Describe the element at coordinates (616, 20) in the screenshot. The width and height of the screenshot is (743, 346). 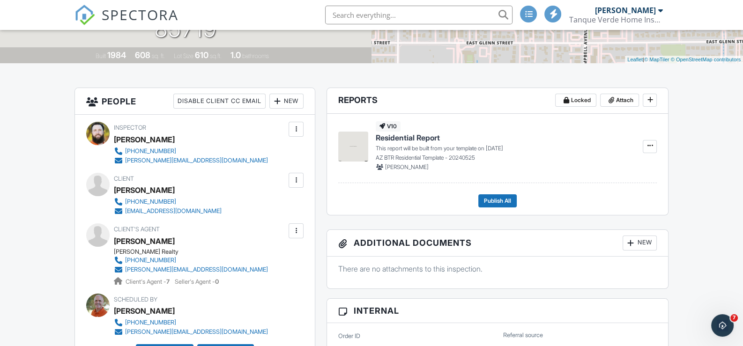
I see `div: Tanque Verde Home Inspections LLC` at that location.